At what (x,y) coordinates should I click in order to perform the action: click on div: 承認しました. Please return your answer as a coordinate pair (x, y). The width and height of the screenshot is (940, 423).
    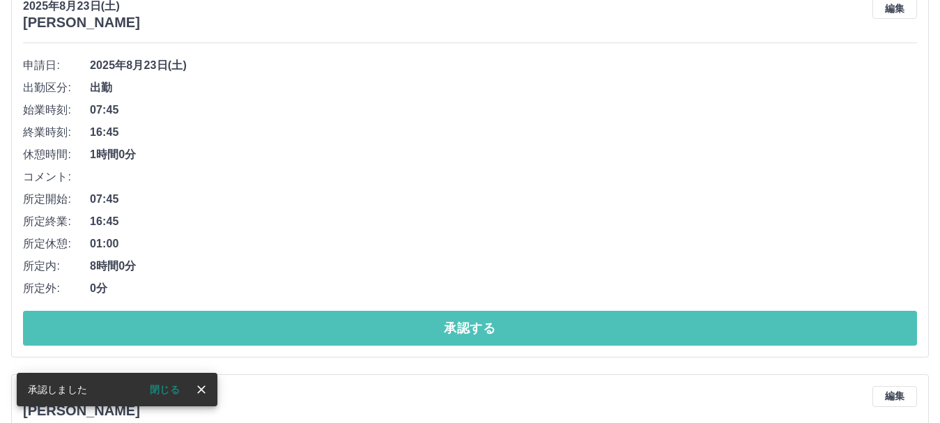
    Looking at the image, I should click on (57, 389).